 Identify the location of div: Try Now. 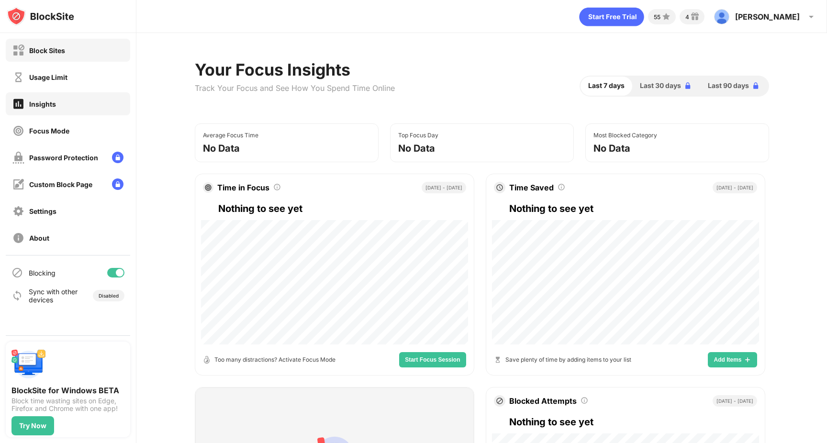
(33, 426).